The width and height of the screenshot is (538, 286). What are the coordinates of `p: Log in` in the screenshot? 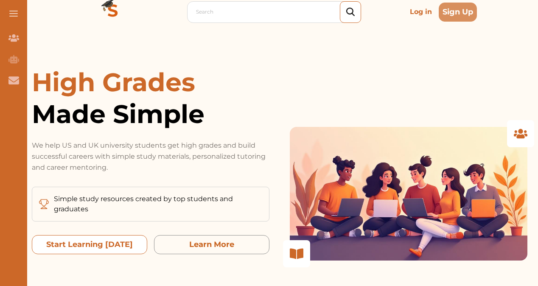 It's located at (421, 12).